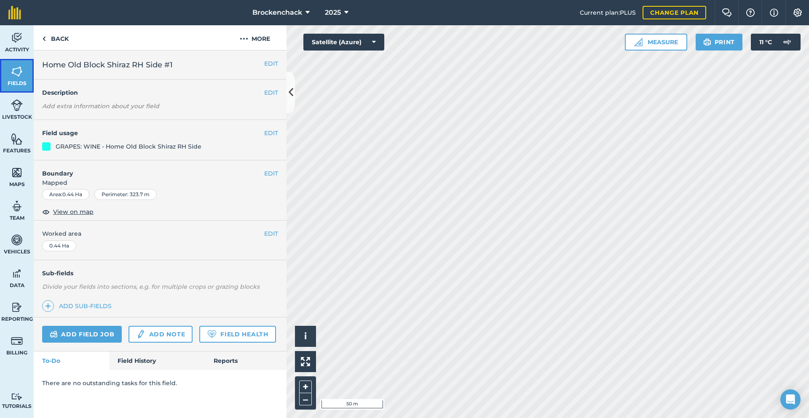 The image size is (809, 418). Describe the element at coordinates (277, 13) in the screenshot. I see `span: Brockenchack` at that location.